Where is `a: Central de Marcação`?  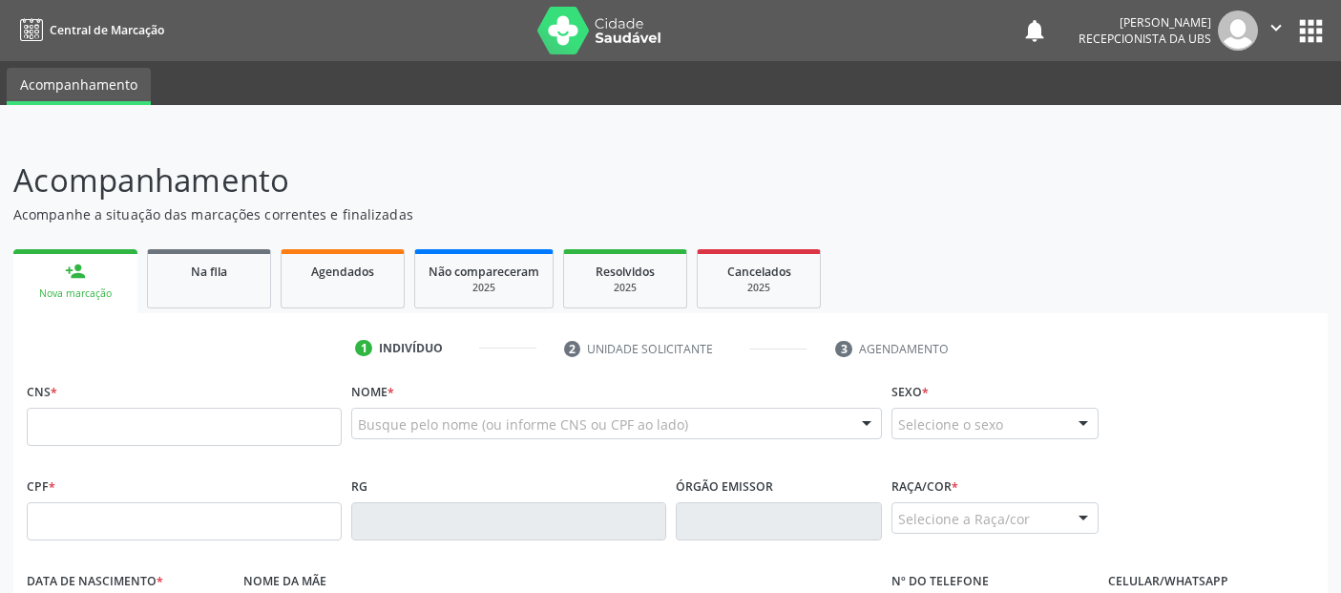
a: Central de Marcação is located at coordinates (89, 30).